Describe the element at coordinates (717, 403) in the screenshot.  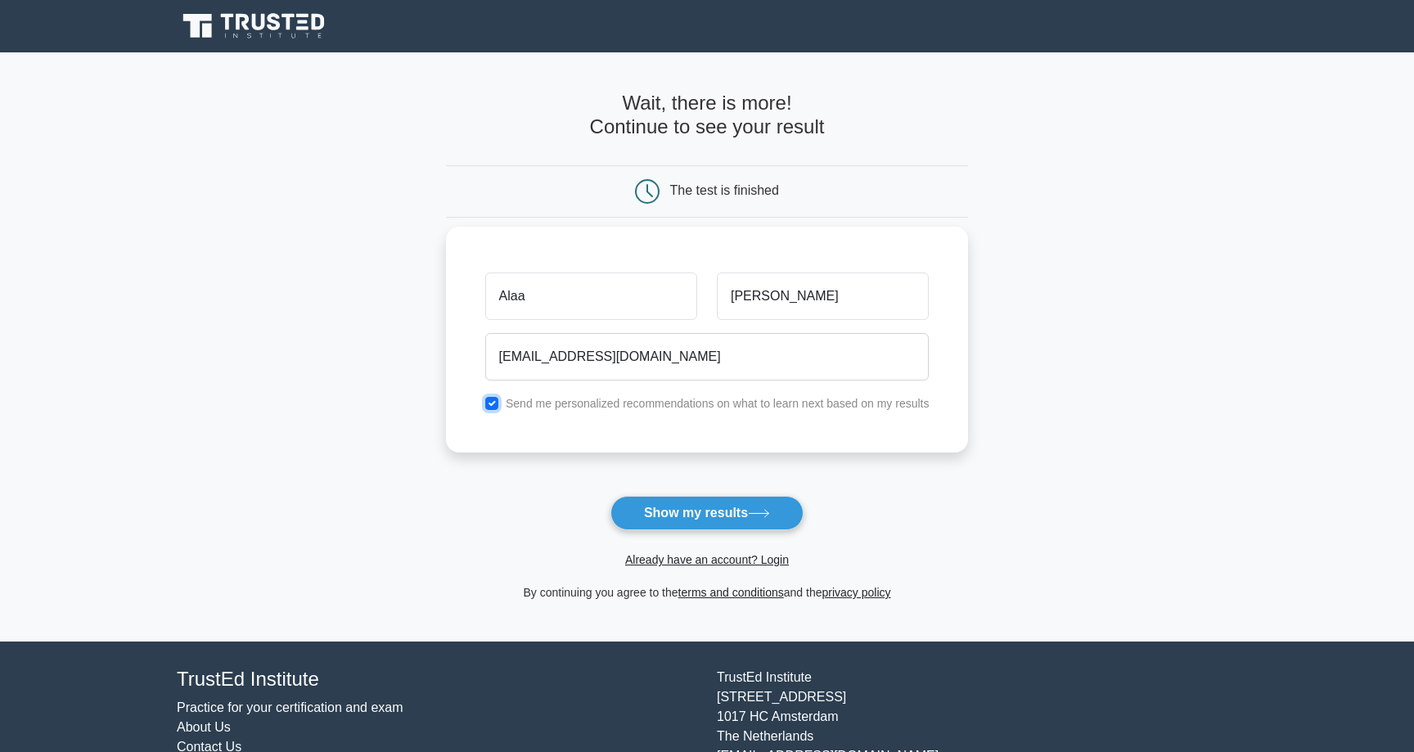
I see `label: Send me personalized recommendations on what to learn next based on my results` at that location.